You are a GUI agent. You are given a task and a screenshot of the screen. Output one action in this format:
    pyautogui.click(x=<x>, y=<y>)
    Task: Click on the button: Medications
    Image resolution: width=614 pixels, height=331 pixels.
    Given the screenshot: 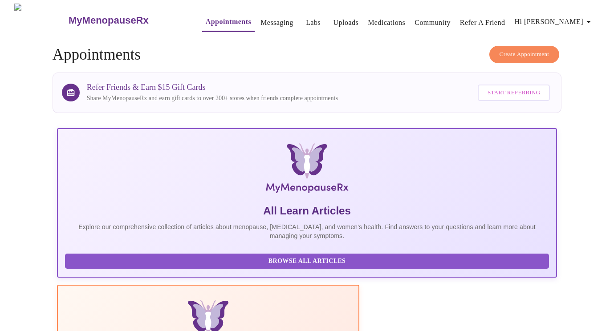 What is the action you would take?
    pyautogui.click(x=386, y=23)
    